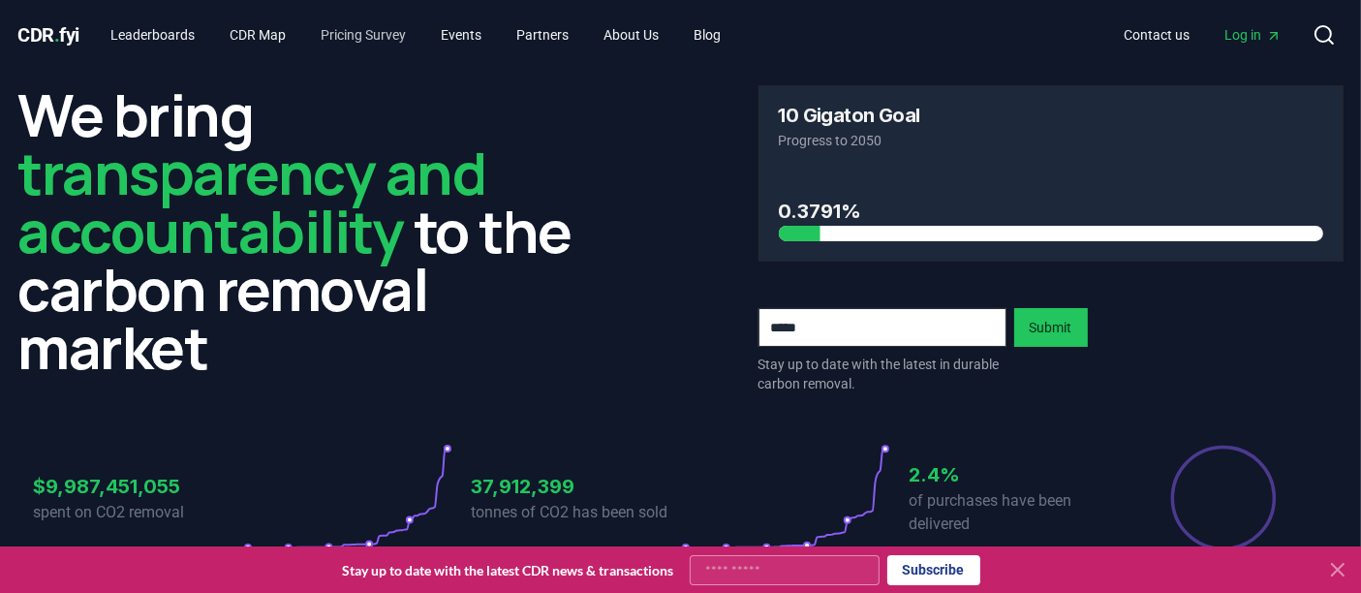  Describe the element at coordinates (138, 486) in the screenshot. I see `h3: $9,987,451,055` at that location.